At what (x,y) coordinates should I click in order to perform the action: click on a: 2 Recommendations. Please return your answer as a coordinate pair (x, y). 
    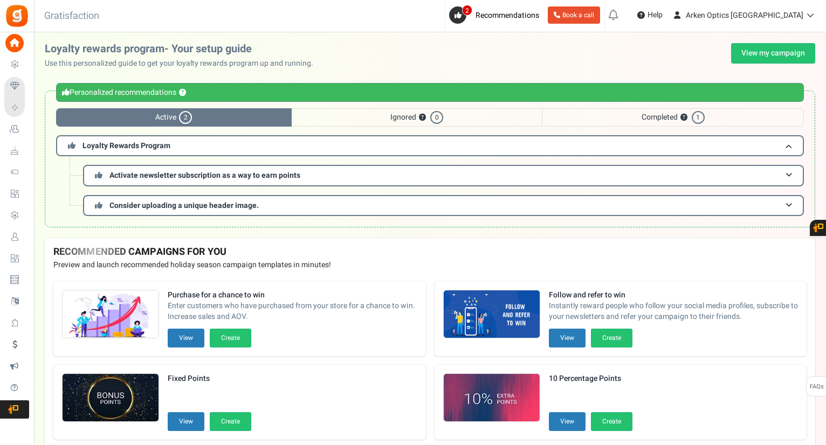
    Looking at the image, I should click on (496, 15).